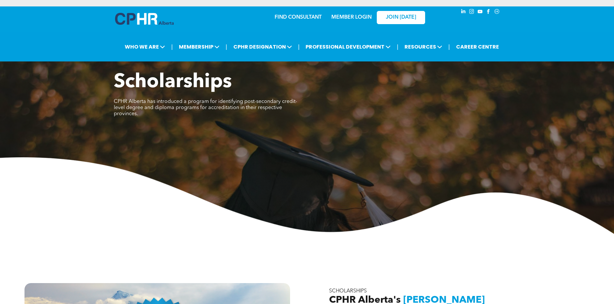 The height and width of the screenshot is (304, 614). What do you see at coordinates (477, 47) in the screenshot?
I see `a: CAREER CENTRE` at bounding box center [477, 47].